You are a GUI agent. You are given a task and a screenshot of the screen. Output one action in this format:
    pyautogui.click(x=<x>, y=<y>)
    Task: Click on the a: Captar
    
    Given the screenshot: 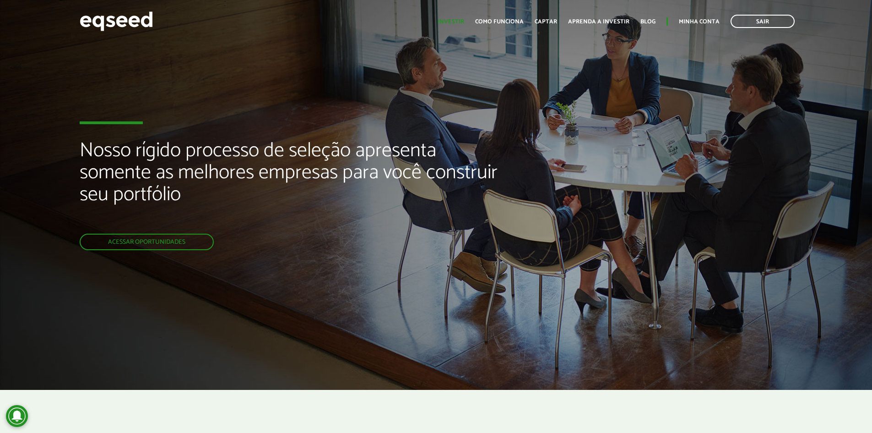 What is the action you would take?
    pyautogui.click(x=546, y=22)
    